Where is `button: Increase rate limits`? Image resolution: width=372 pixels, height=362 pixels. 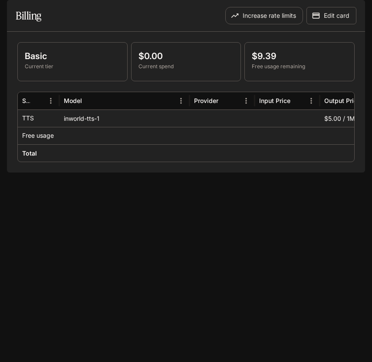 button: Increase rate limits is located at coordinates (264, 16).